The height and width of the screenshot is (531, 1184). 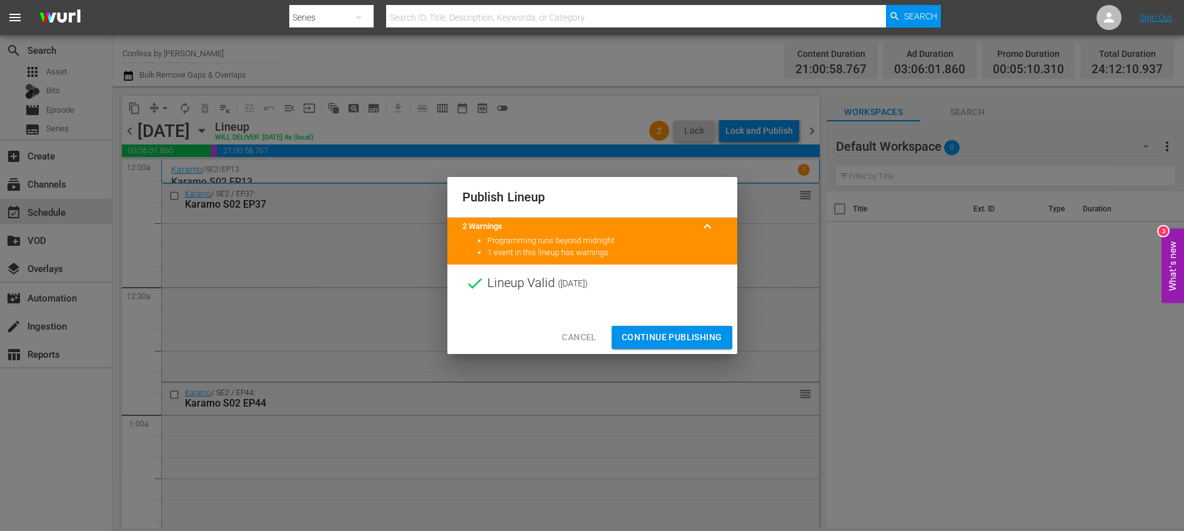 I want to click on button: Open Feedback Widget, so click(x=1173, y=265).